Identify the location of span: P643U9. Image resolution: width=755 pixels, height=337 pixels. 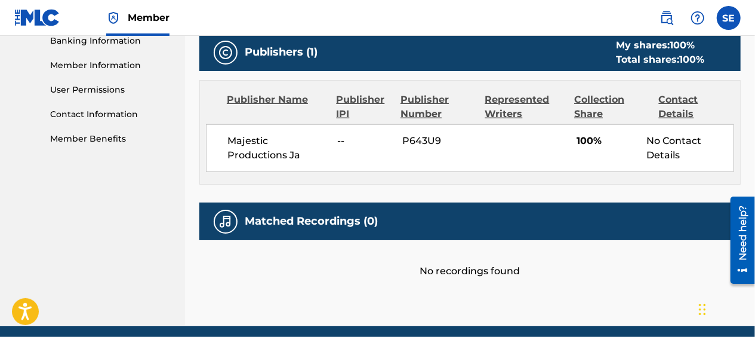
(440, 141).